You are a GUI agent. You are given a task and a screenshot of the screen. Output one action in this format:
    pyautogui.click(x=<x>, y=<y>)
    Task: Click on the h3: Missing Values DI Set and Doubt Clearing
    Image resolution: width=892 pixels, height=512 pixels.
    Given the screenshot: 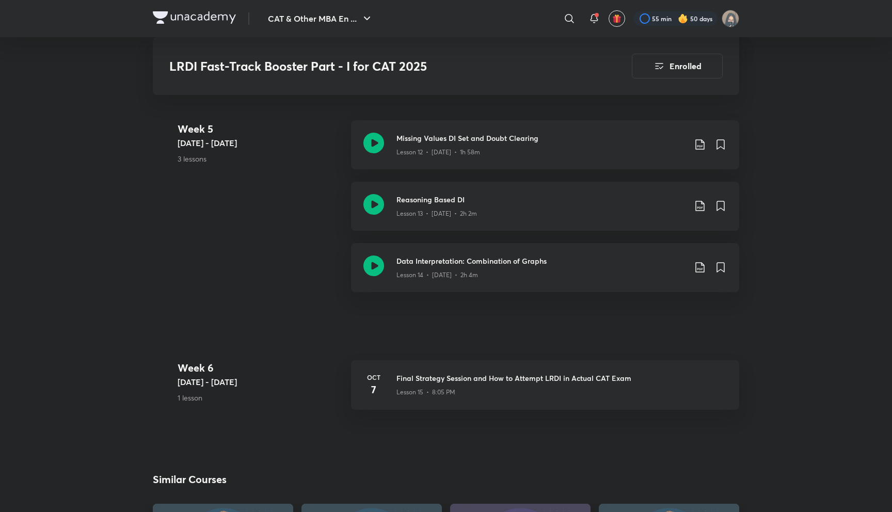 What is the action you would take?
    pyautogui.click(x=541, y=138)
    